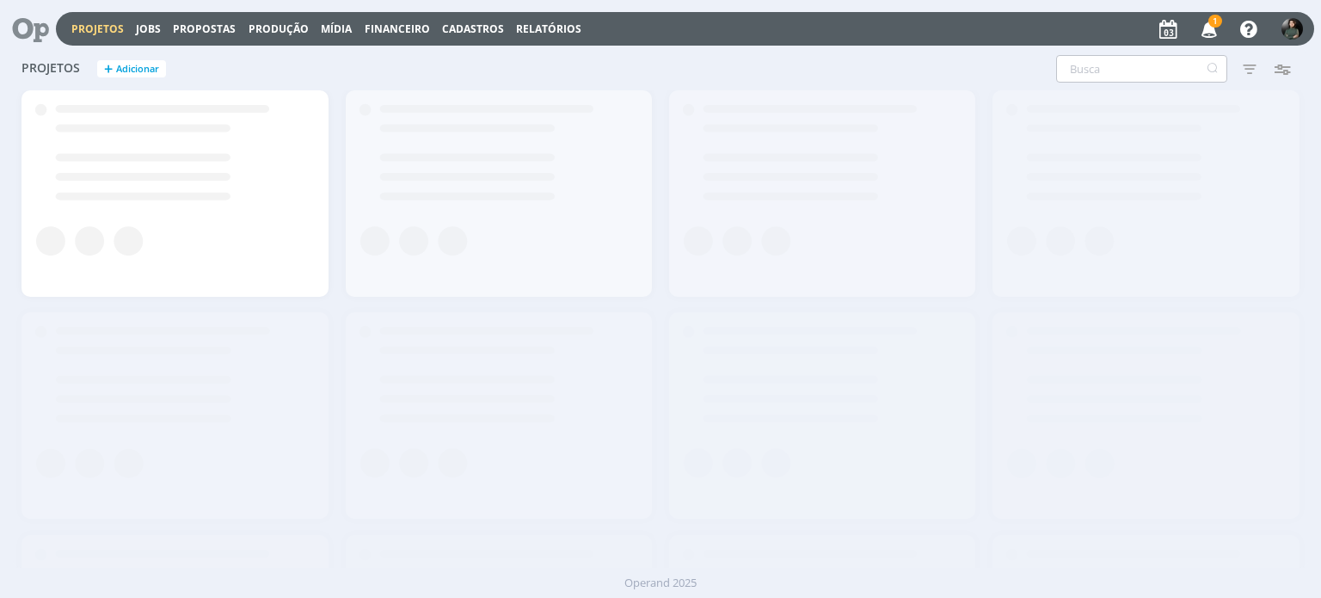 The width and height of the screenshot is (1321, 598). I want to click on a: Jobs, so click(148, 28).